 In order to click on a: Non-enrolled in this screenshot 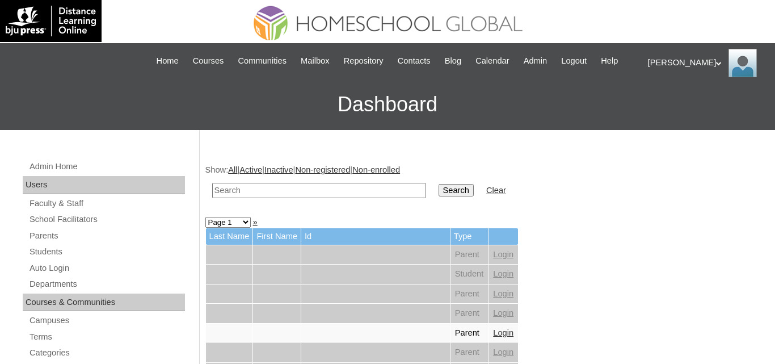, I will do `click(376, 170)`.